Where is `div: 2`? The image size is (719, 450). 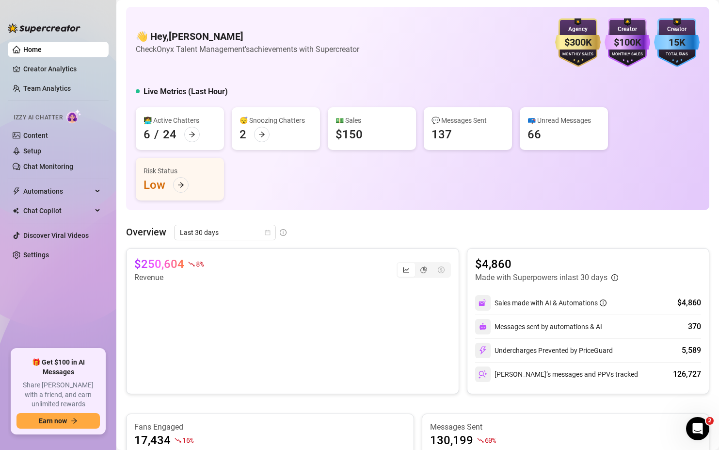
div: 2 is located at coordinates (243, 134).